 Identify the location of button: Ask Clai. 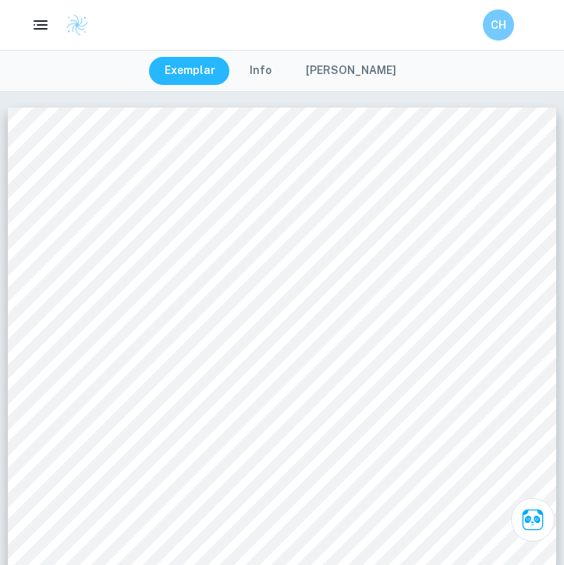
(533, 520).